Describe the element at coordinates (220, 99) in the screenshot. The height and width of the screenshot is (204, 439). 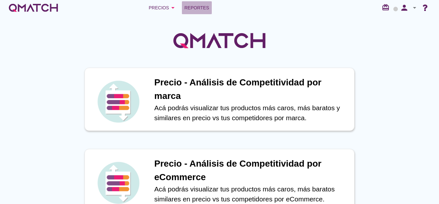
I see `a: iconPrecio - Análisis de Competitividad por marcaAcá podrás visualizar tus productos más caros, m...` at that location.